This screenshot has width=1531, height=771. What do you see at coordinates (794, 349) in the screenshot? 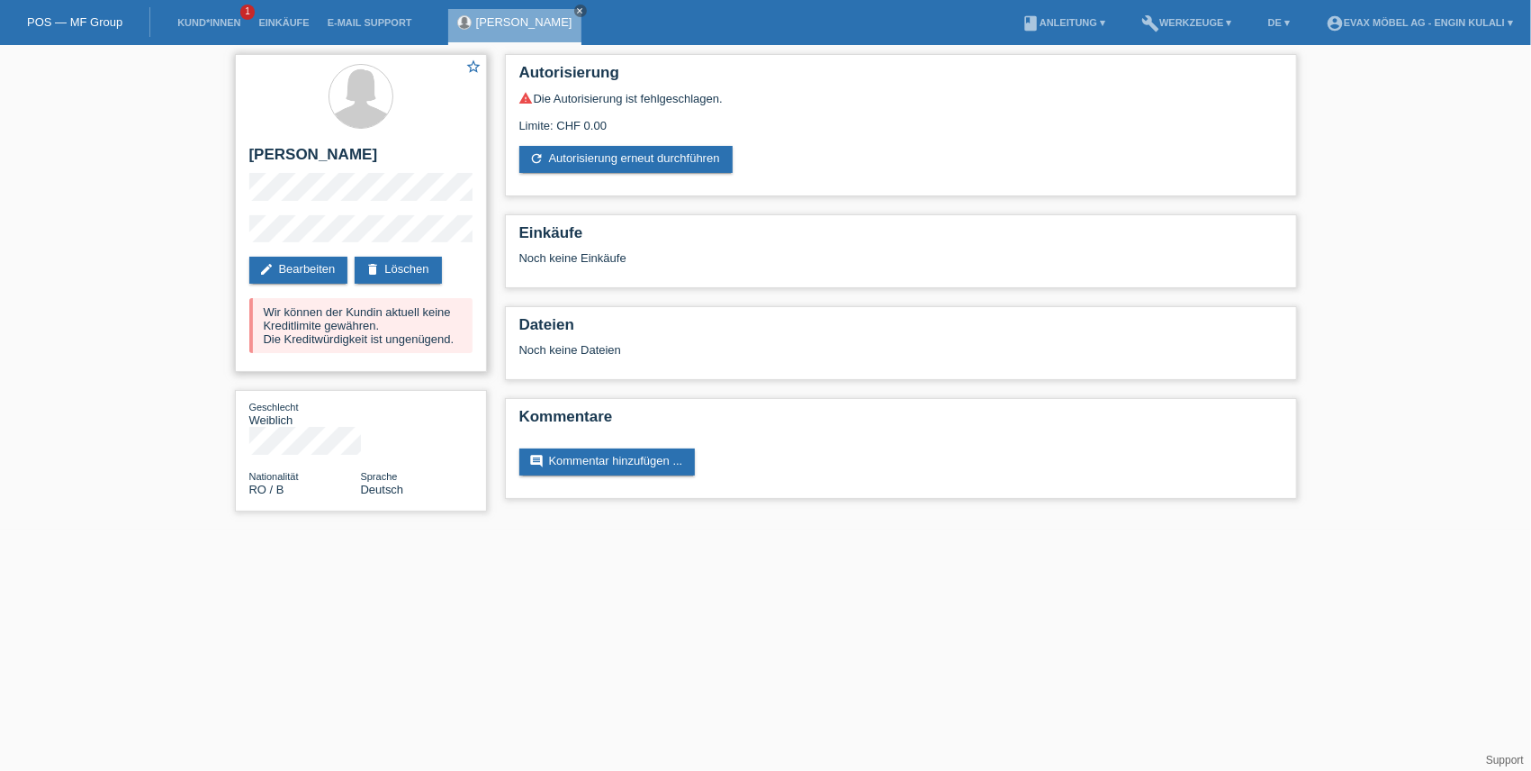
I see `div: Noch keine Dateien` at bounding box center [794, 349].